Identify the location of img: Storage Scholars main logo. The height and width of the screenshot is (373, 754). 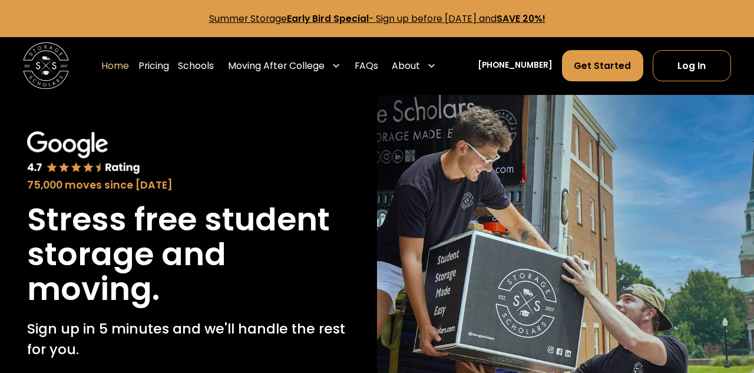
(46, 65).